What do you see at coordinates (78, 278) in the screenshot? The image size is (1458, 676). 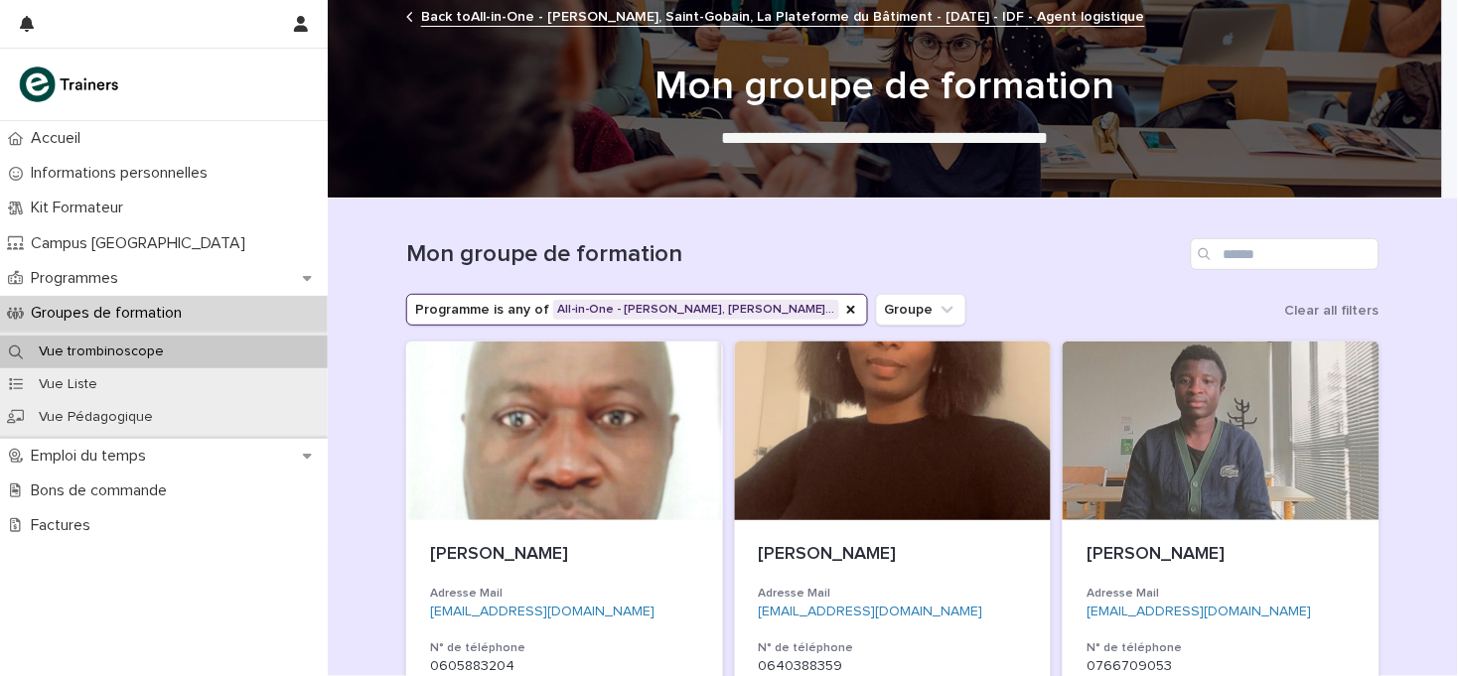 I see `p: Programmes` at bounding box center [78, 278].